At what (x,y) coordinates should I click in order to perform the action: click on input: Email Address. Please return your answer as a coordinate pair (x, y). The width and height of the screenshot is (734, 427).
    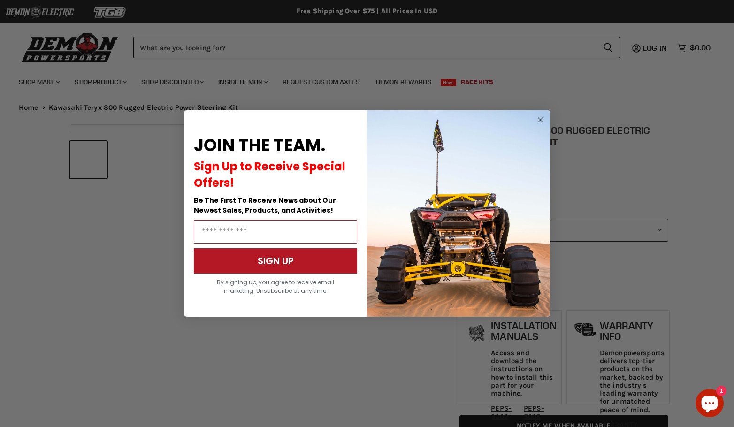
    Looking at the image, I should click on (276, 232).